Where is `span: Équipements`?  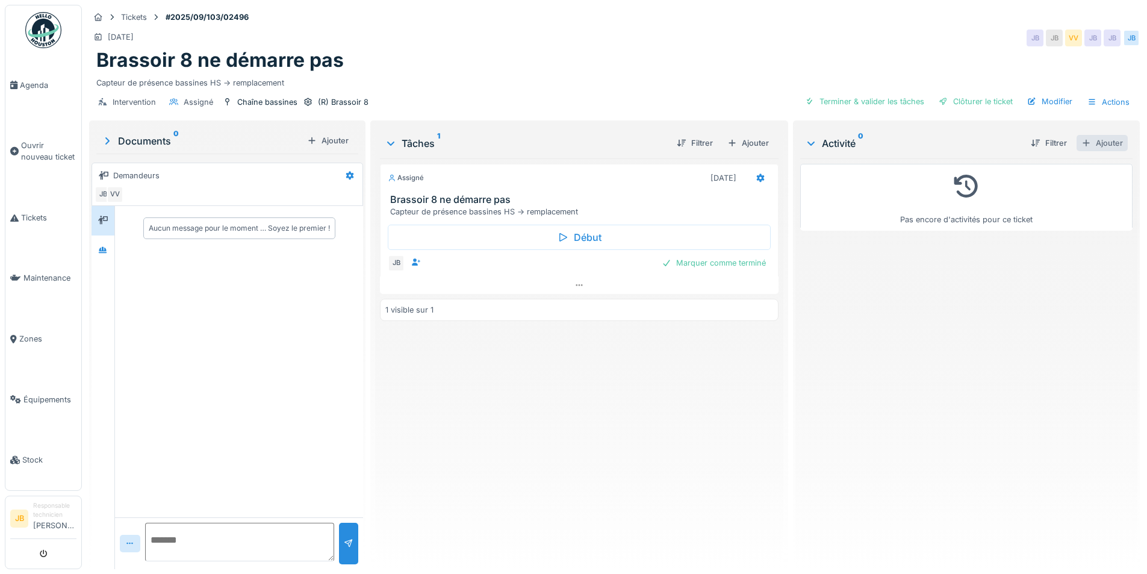 span: Équipements is located at coordinates (50, 399).